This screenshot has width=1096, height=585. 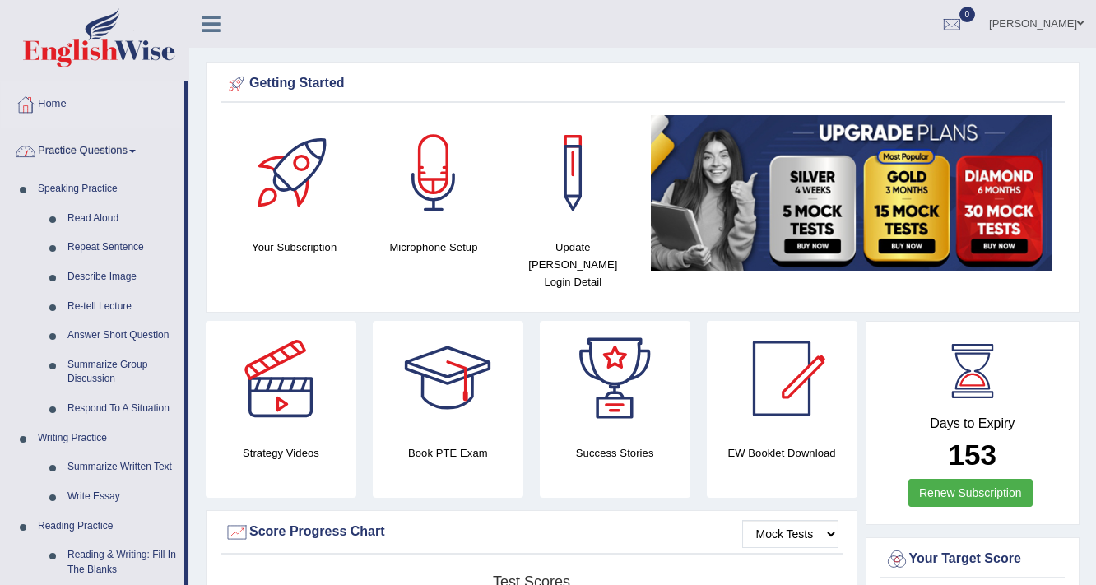 What do you see at coordinates (107, 189) in the screenshot?
I see `a: Speaking Practice` at bounding box center [107, 189].